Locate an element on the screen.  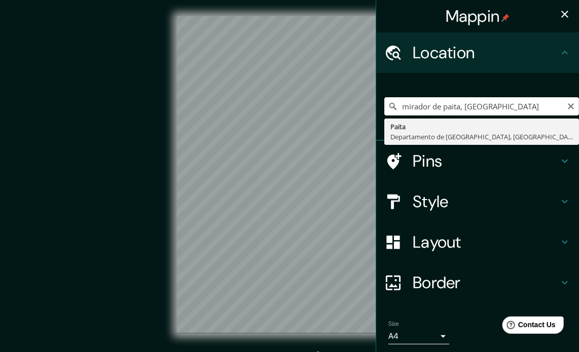
h4: Style is located at coordinates (486, 202).